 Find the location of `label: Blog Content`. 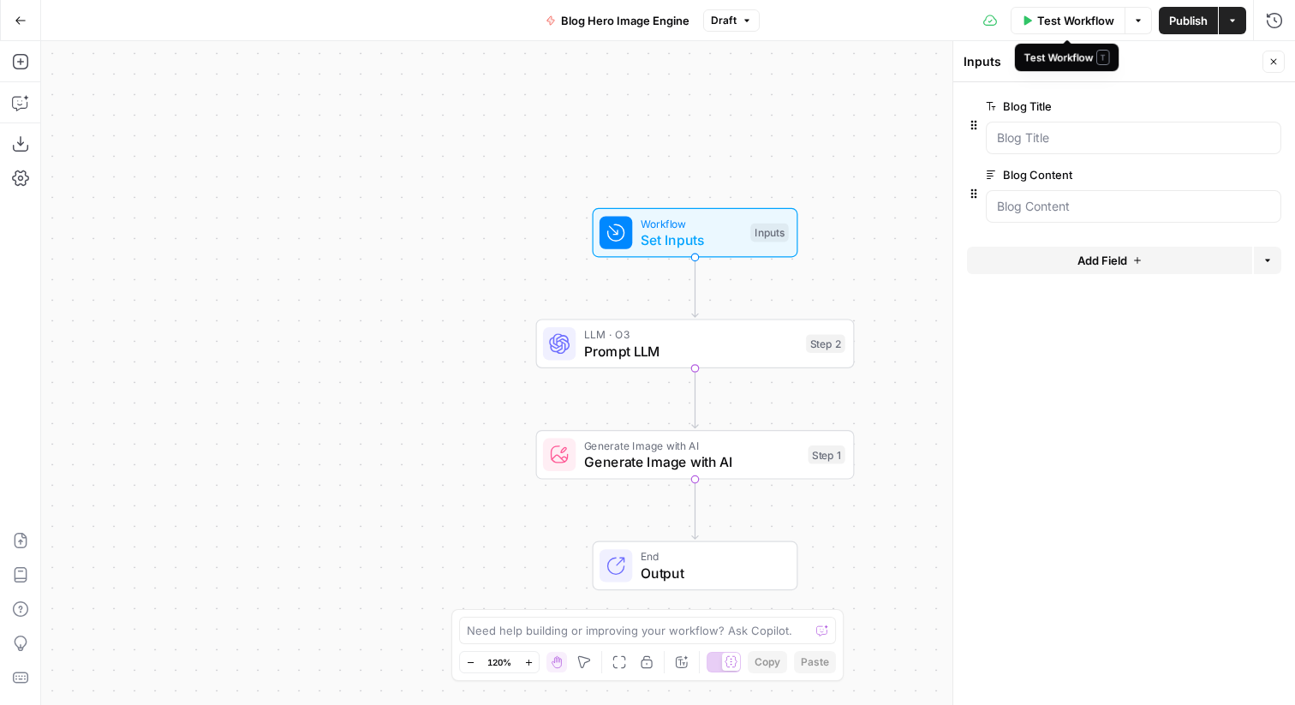

label: Blog Content is located at coordinates (1085, 175).